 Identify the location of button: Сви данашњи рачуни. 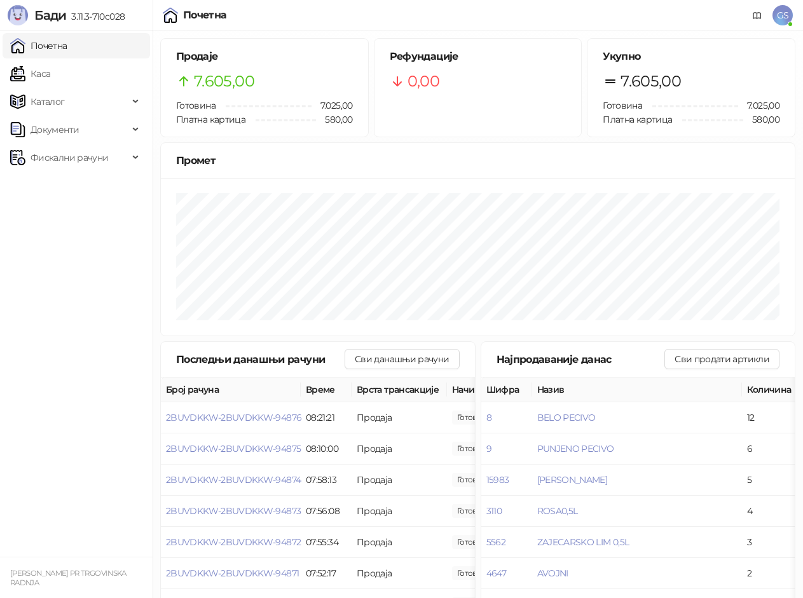
(402, 359).